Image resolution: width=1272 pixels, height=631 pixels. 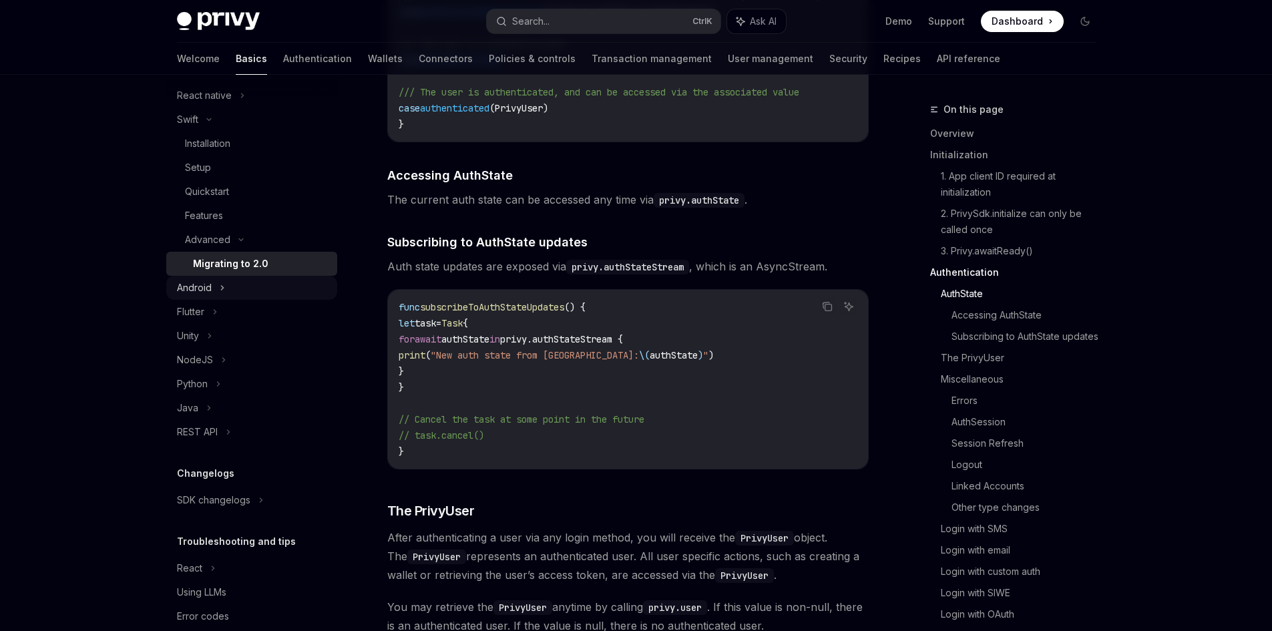 What do you see at coordinates (190, 312) in the screenshot?
I see `div: Flutter` at bounding box center [190, 312].